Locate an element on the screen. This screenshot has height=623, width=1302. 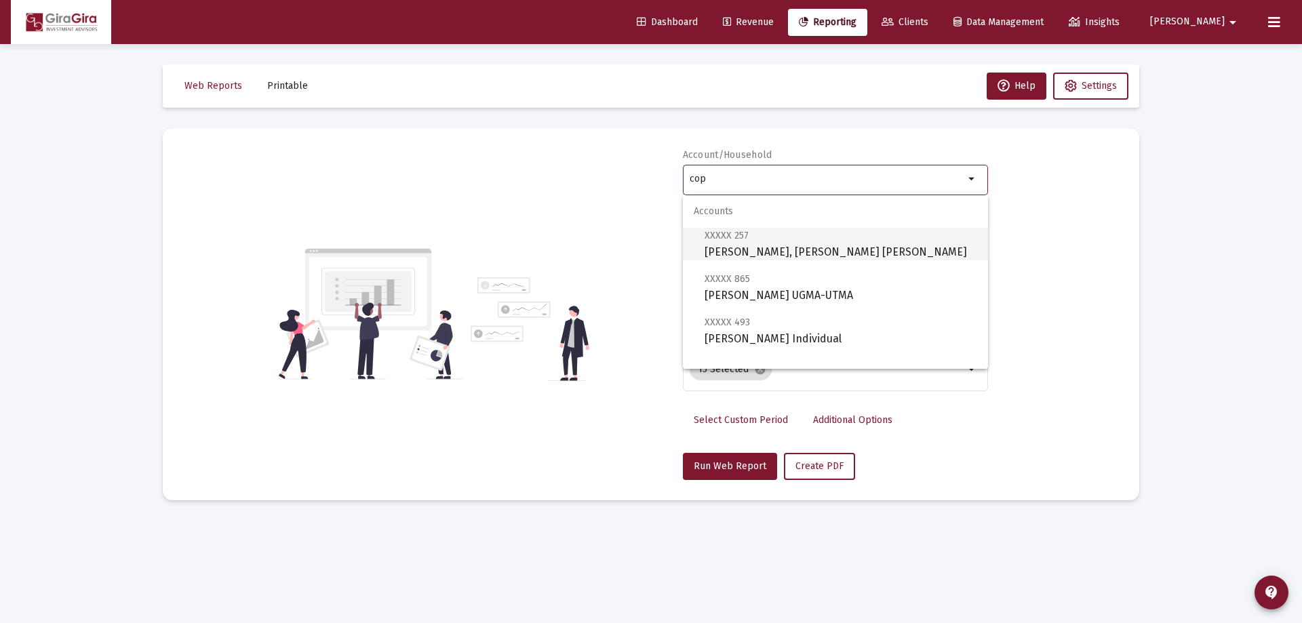
a: Revenue is located at coordinates (748, 22).